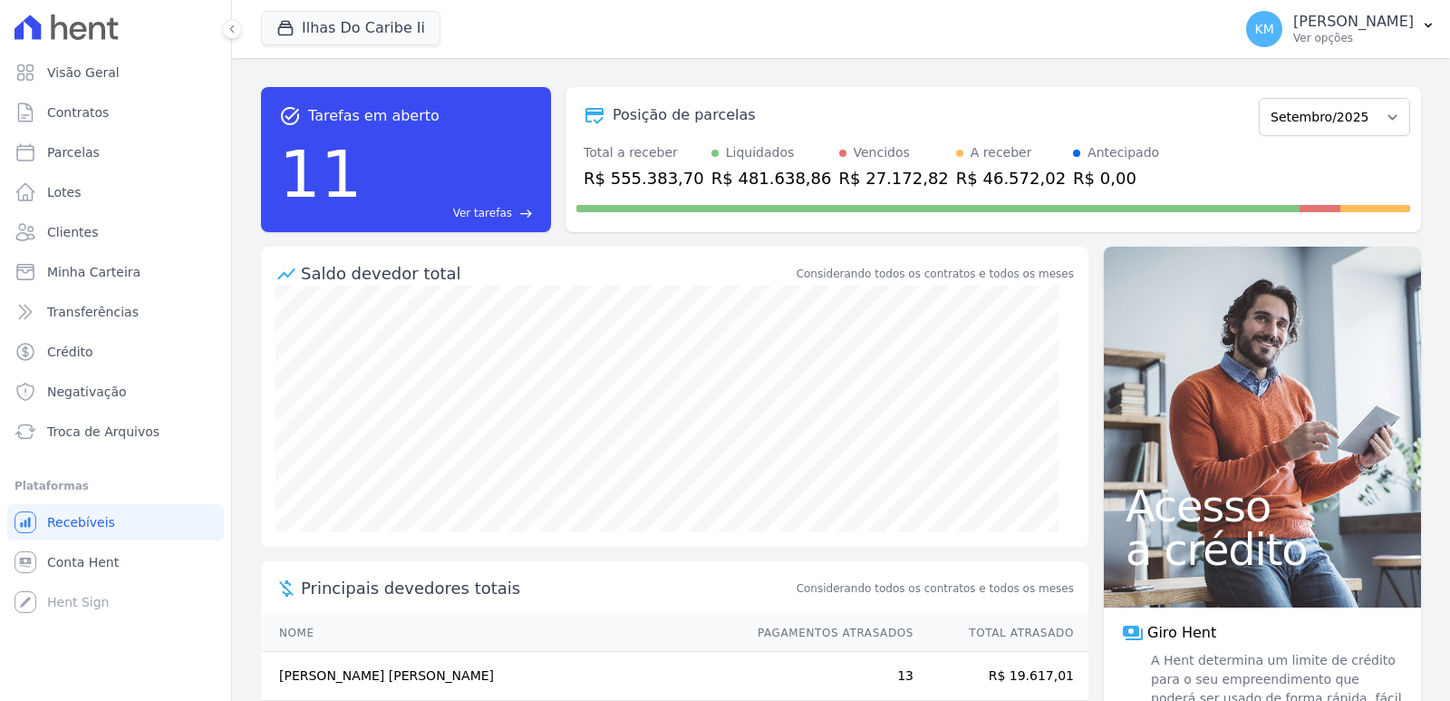 This screenshot has height=701, width=1450. Describe the element at coordinates (115, 562) in the screenshot. I see `a: Conta Hent` at that location.